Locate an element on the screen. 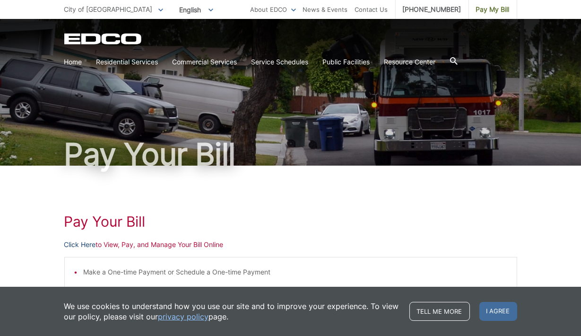 Image resolution: width=581 pixels, height=336 pixels. a: Tell me more is located at coordinates (440, 311).